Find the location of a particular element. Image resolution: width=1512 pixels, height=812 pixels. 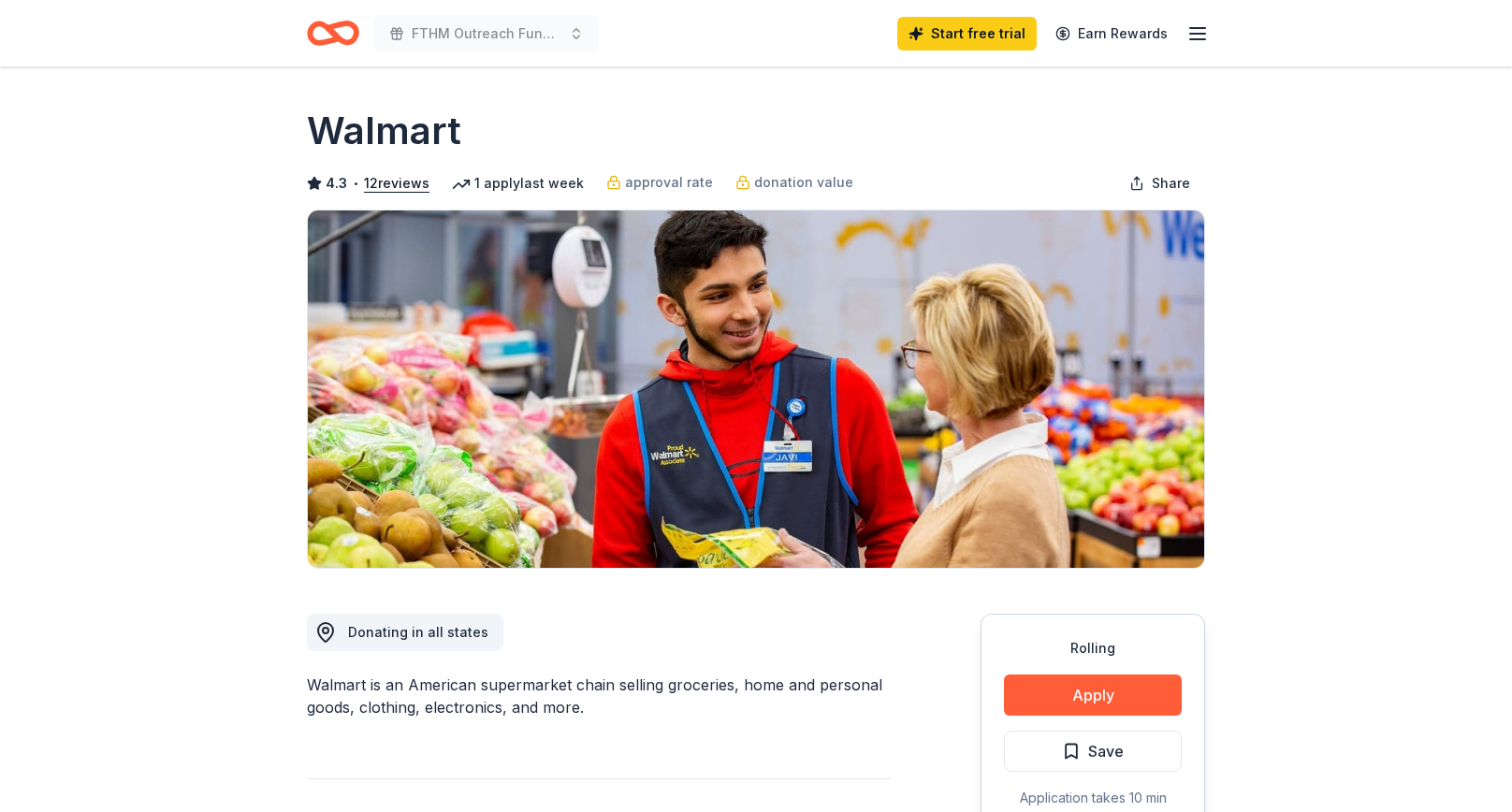

span: Donating in all states is located at coordinates (419, 631).